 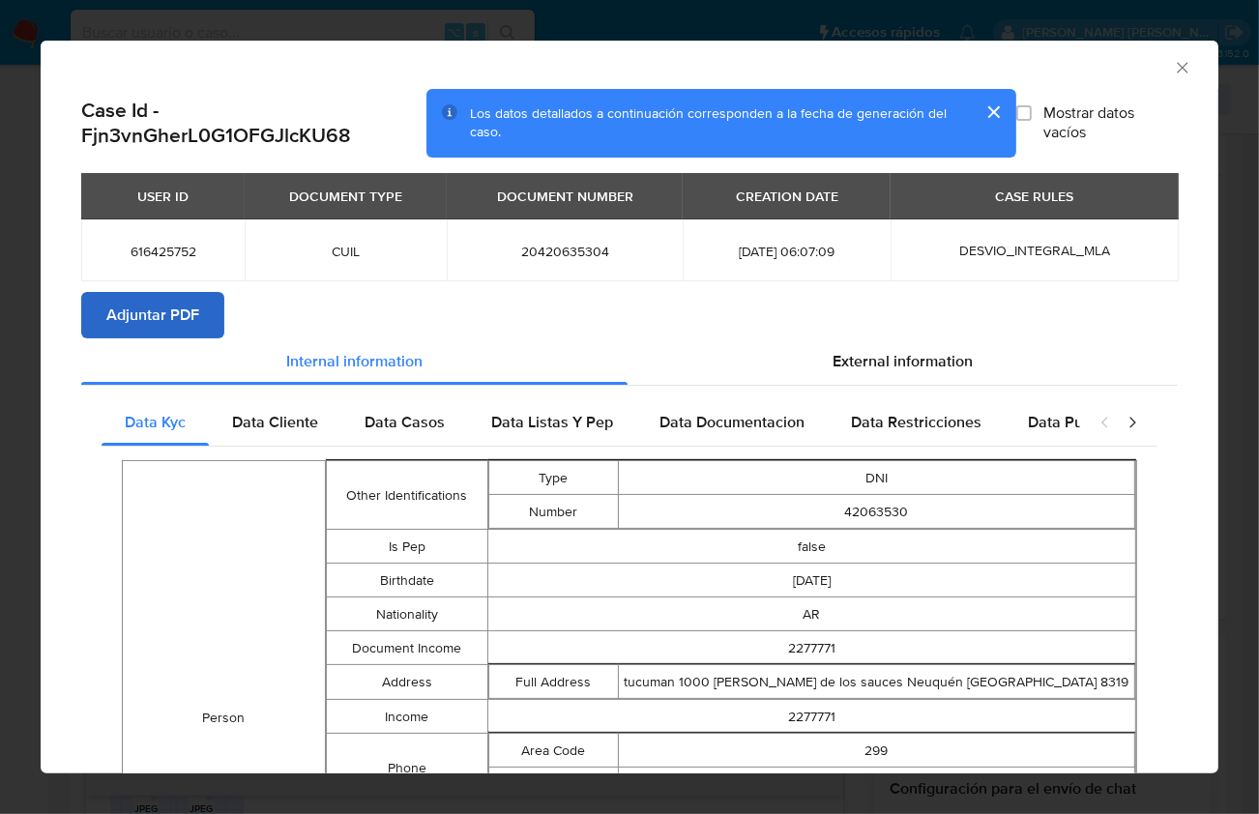 I want to click on td: 5970891, so click(x=876, y=784).